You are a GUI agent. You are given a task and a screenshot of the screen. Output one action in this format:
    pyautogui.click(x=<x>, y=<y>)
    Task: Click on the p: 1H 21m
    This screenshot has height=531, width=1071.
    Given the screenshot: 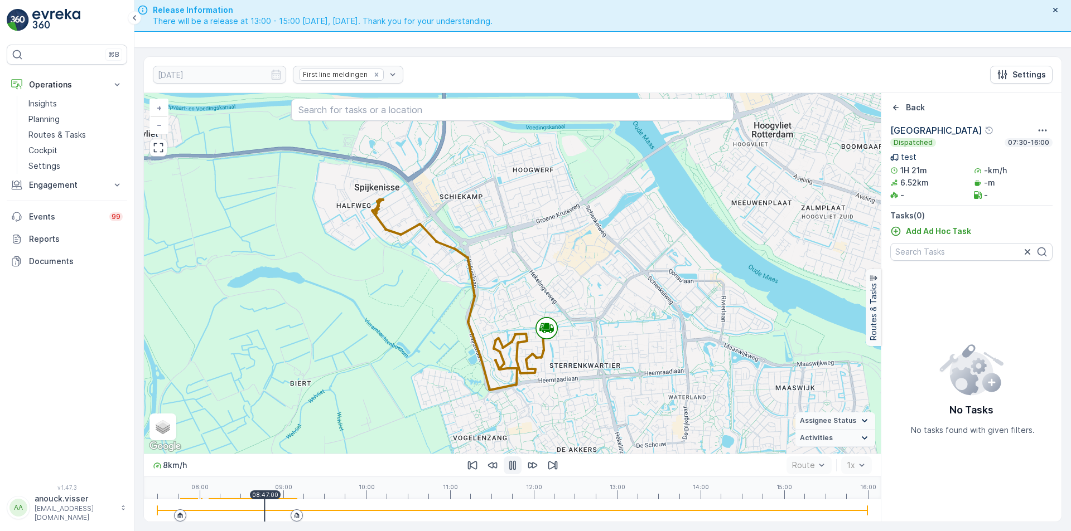 What is the action you would take?
    pyautogui.click(x=913, y=171)
    